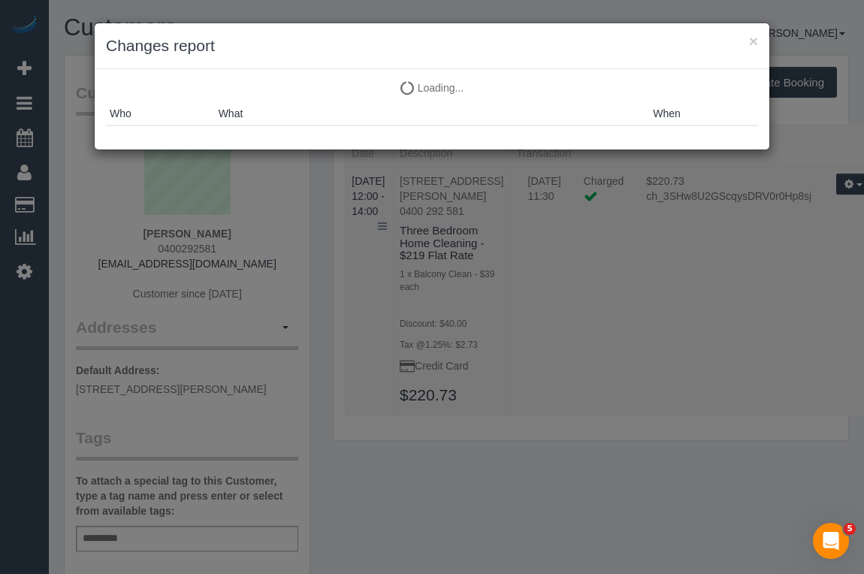 The height and width of the screenshot is (574, 864). I want to click on p: Loading..., so click(432, 88).